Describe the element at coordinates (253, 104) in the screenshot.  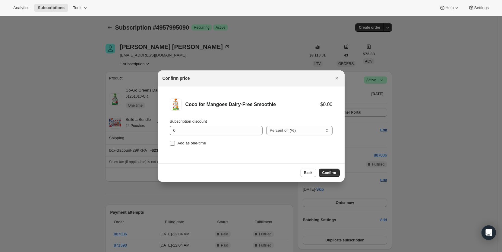
I see `div: Coco for Mangoes Dairy-Free Smoothie` at that location.